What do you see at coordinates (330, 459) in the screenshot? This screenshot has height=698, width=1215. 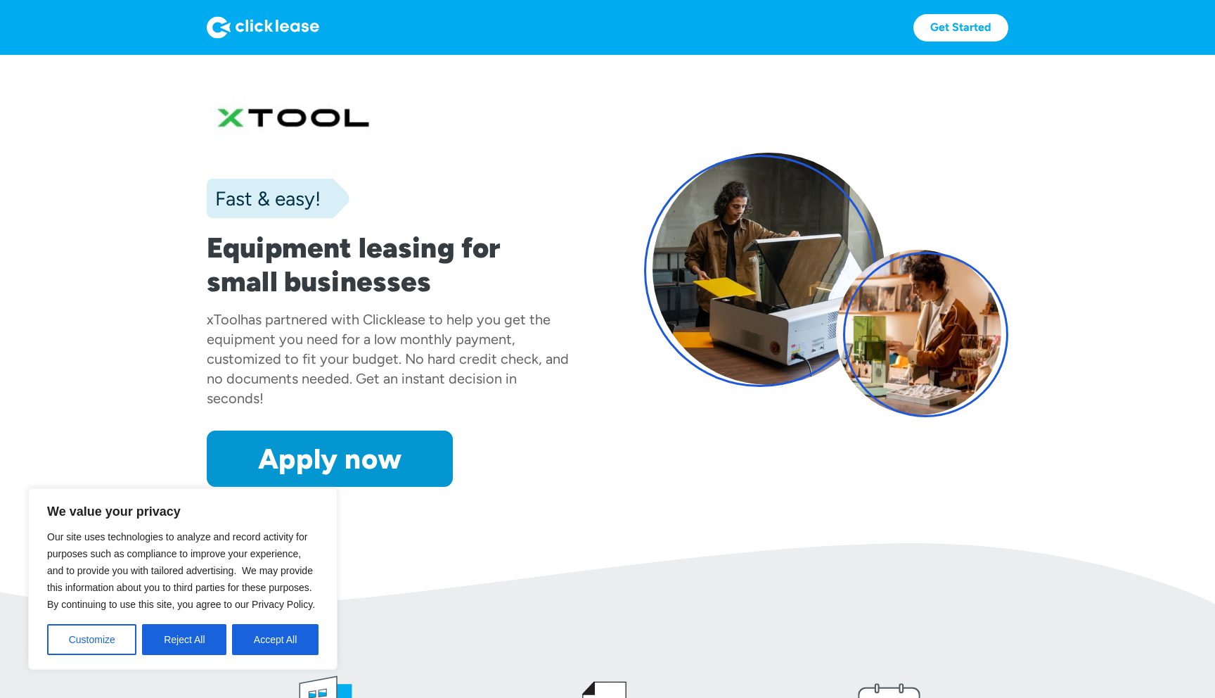 I see `a: Apply now` at bounding box center [330, 459].